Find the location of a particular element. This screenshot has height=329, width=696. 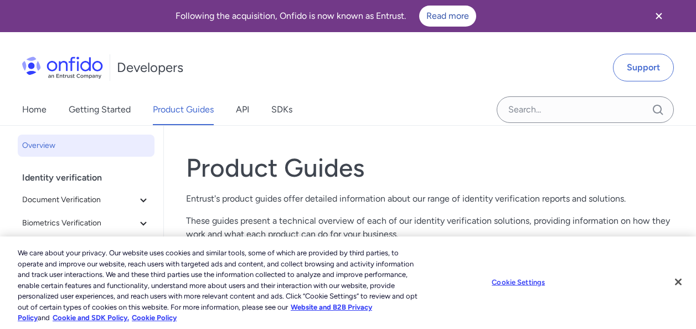

button: Cookie Settings is located at coordinates (518, 282).